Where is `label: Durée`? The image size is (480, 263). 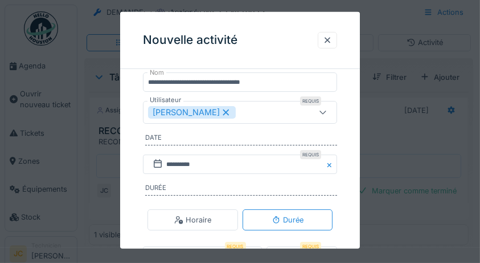 label: Durée is located at coordinates (242, 189).